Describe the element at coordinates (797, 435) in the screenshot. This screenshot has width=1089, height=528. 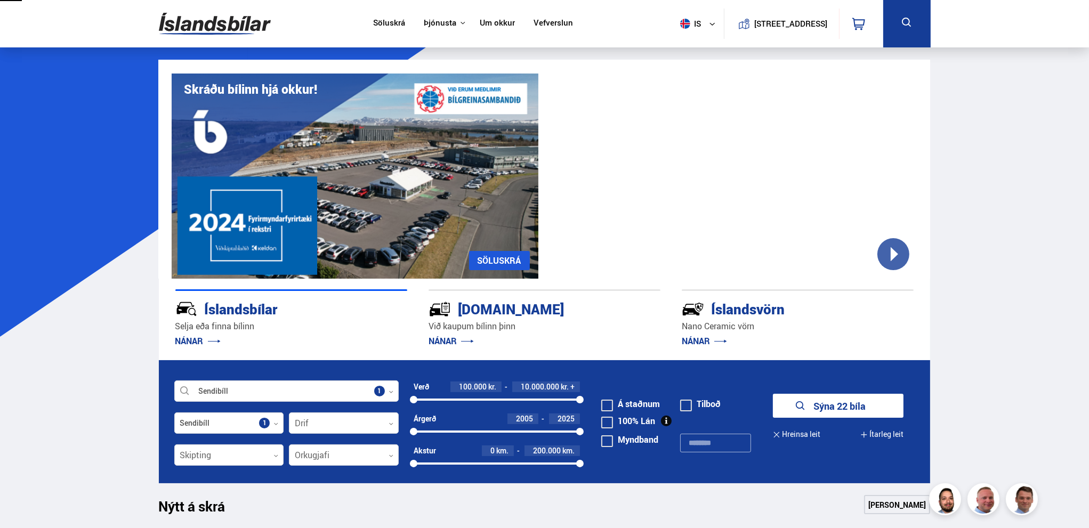
I see `button: Hreinsa leit` at that location.